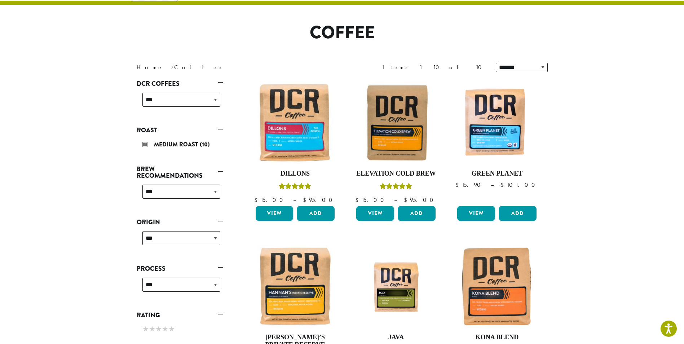  I want to click on nav: Breadcrumb, so click(234, 67).